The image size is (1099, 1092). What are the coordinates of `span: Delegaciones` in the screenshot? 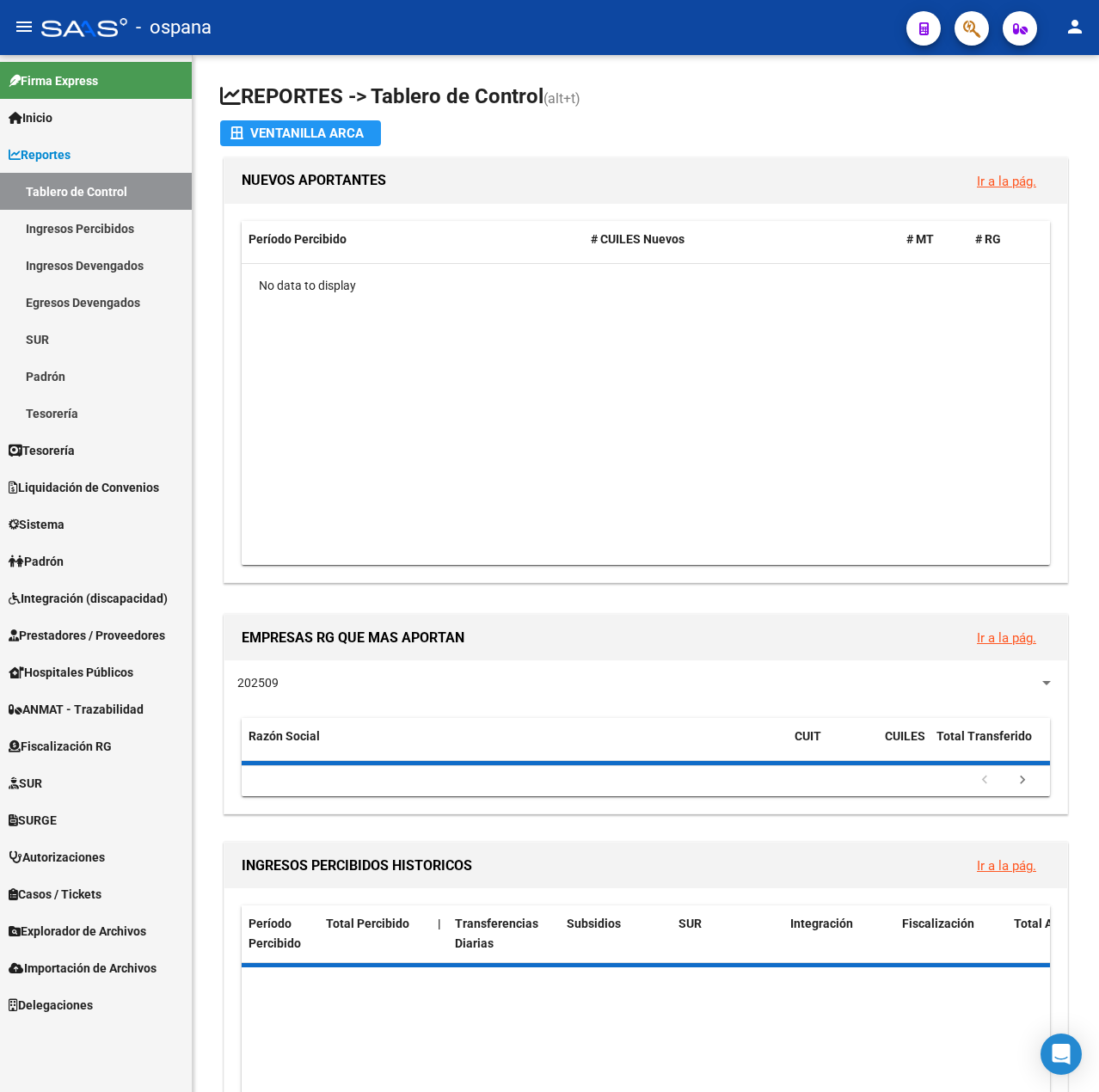 It's located at (51, 1005).